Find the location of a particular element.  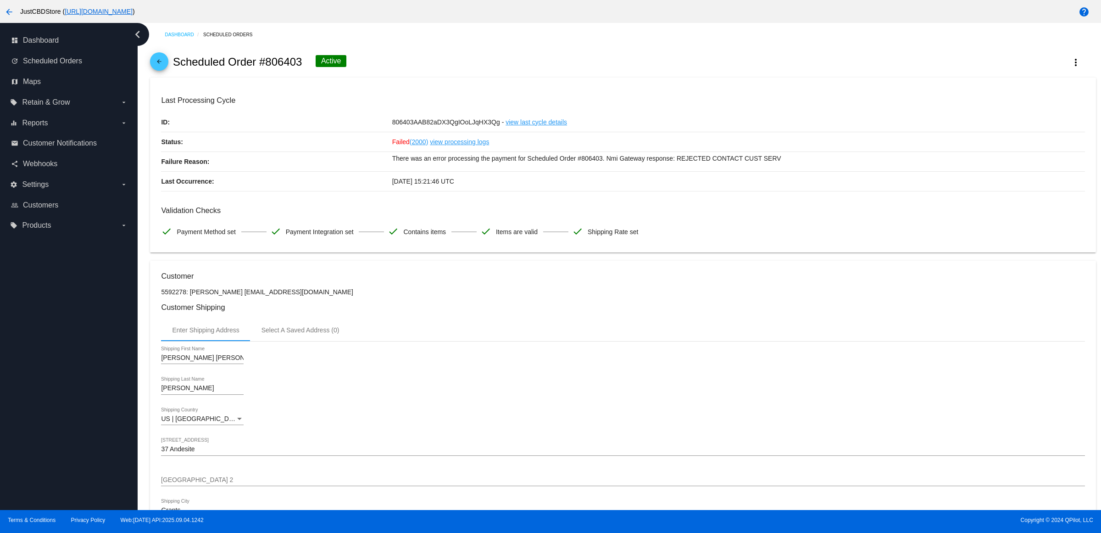

a: Scheduled Orders is located at coordinates (232, 34).